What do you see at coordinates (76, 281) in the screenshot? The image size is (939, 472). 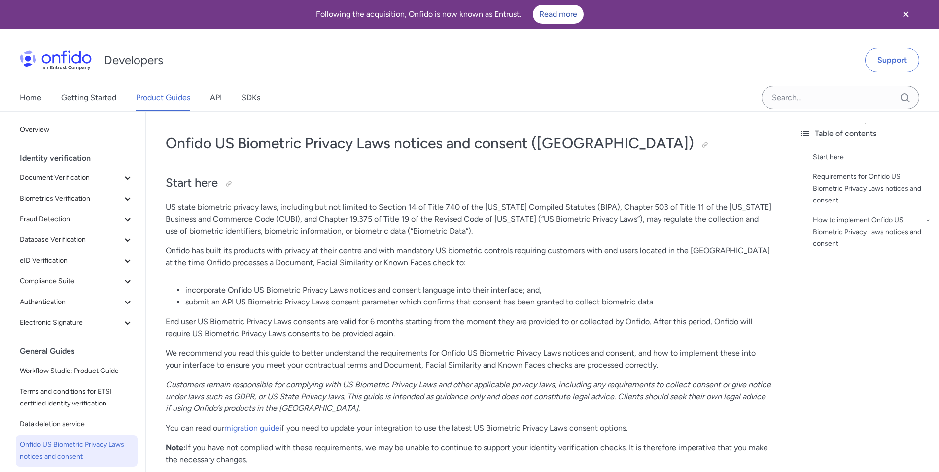 I see `button: Compliance Suite` at bounding box center [76, 281].